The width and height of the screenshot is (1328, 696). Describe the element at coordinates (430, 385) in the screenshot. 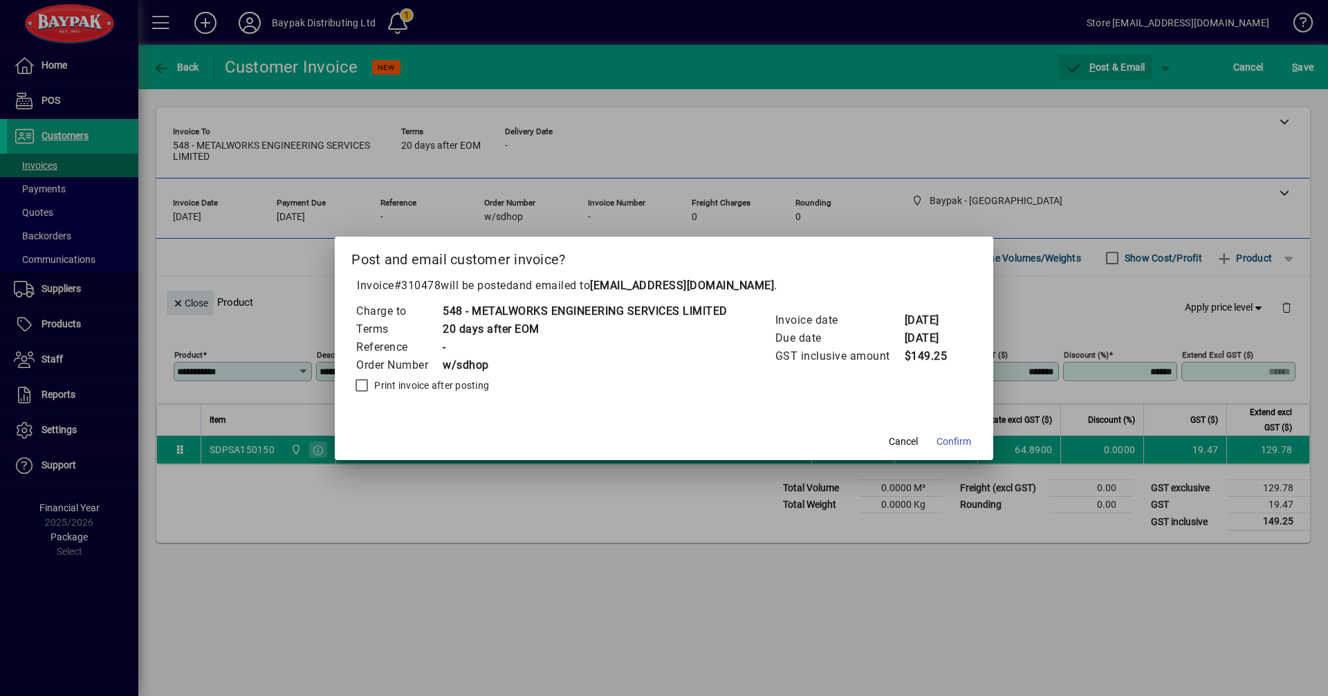

I see `label: Print invoice after posting` at that location.